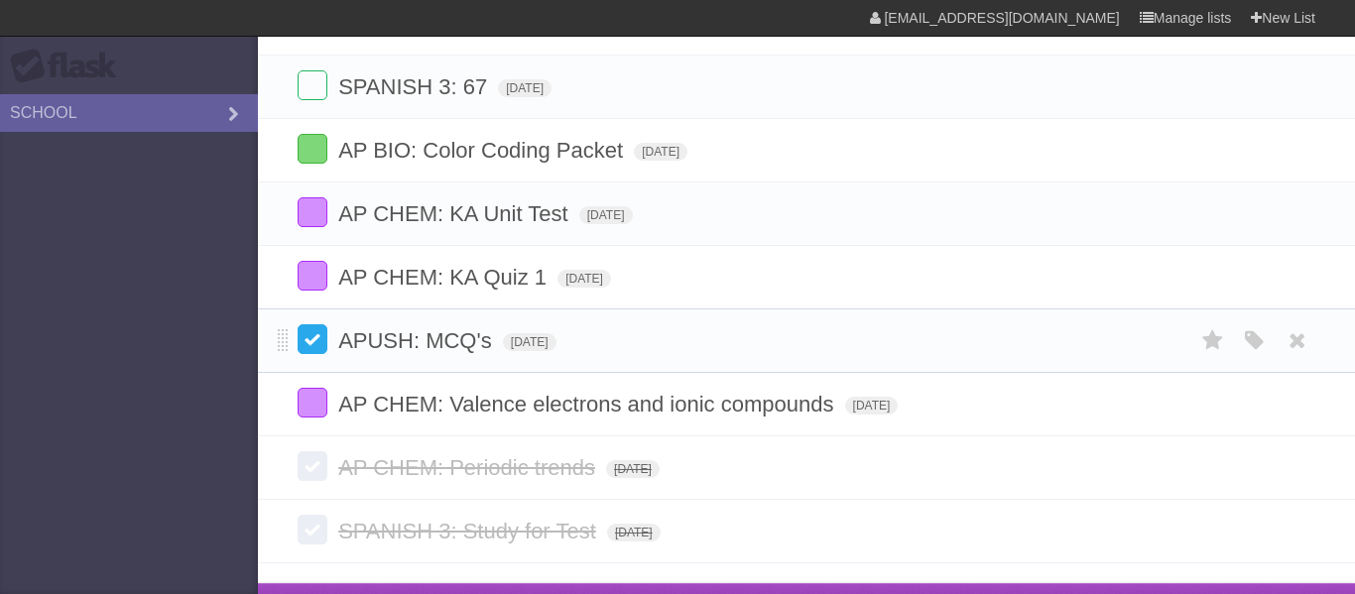 This screenshot has height=594, width=1355. Describe the element at coordinates (69, 66) in the screenshot. I see `div: Flask` at that location.